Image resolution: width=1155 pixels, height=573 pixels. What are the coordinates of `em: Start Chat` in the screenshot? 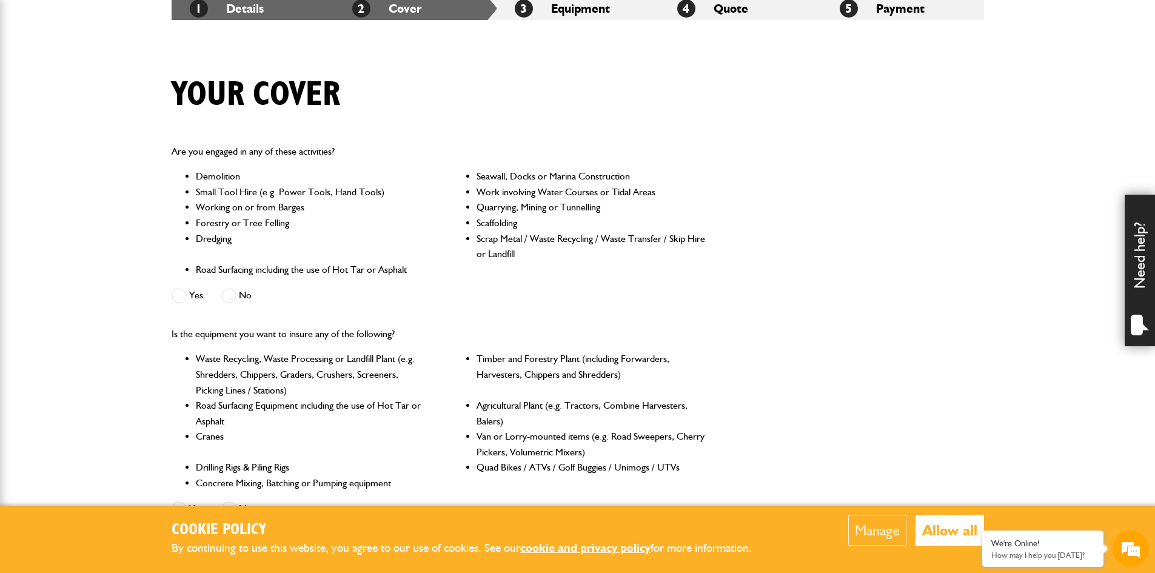 It's located at (192, 381).